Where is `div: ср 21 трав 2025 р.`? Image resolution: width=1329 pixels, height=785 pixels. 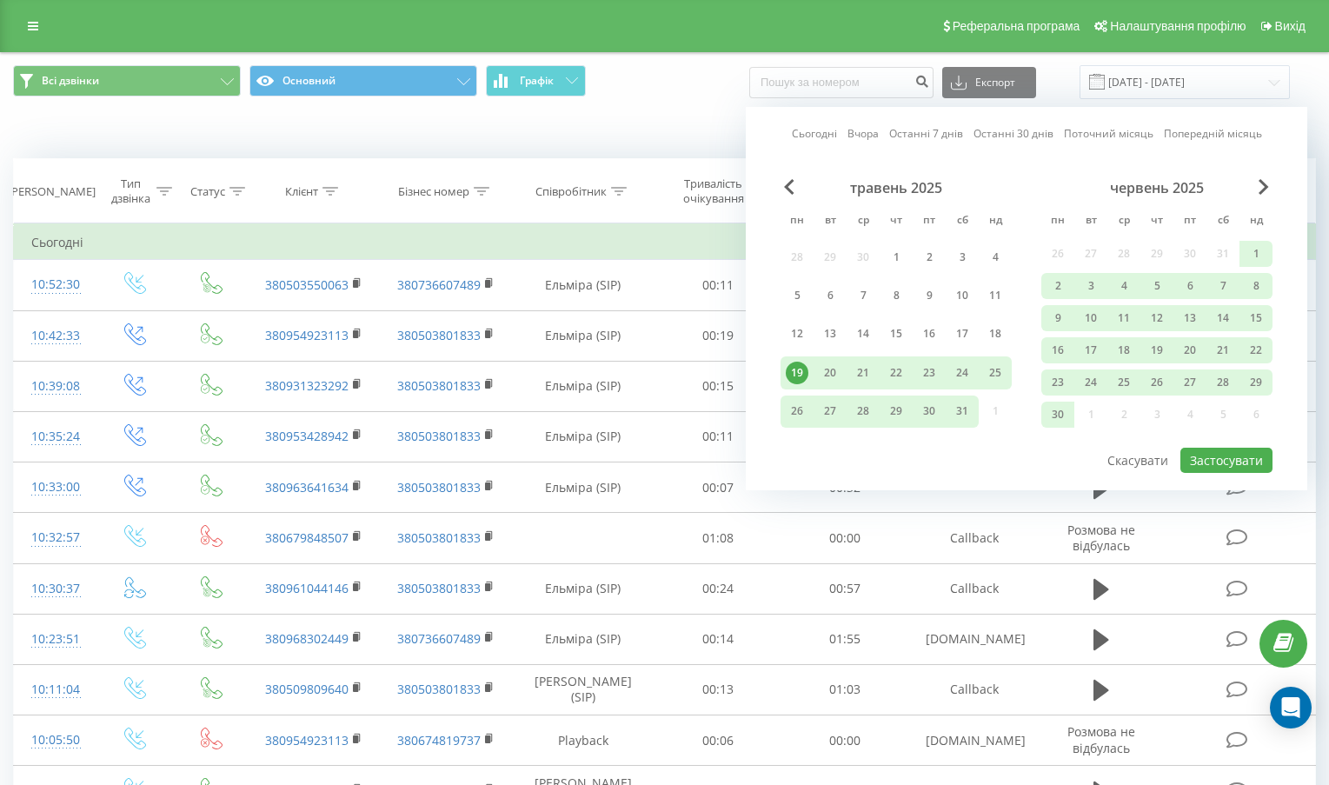 div: ср 21 трав 2025 р. is located at coordinates (863, 372).